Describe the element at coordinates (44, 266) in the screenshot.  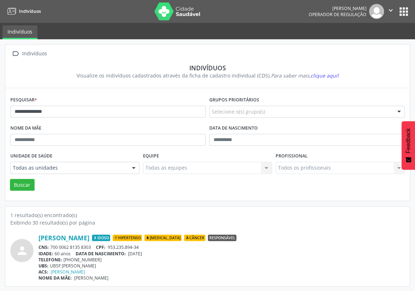
I see `span: UBS:` at that location.